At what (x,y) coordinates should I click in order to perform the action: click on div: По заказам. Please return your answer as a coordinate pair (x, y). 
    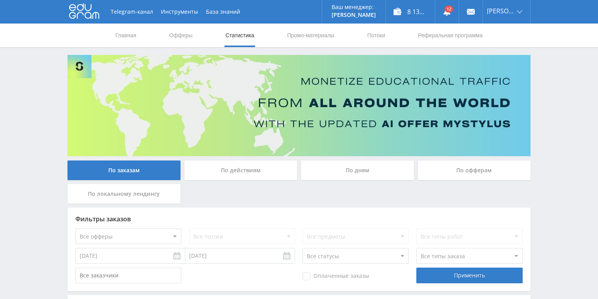
    Looking at the image, I should click on (124, 170).